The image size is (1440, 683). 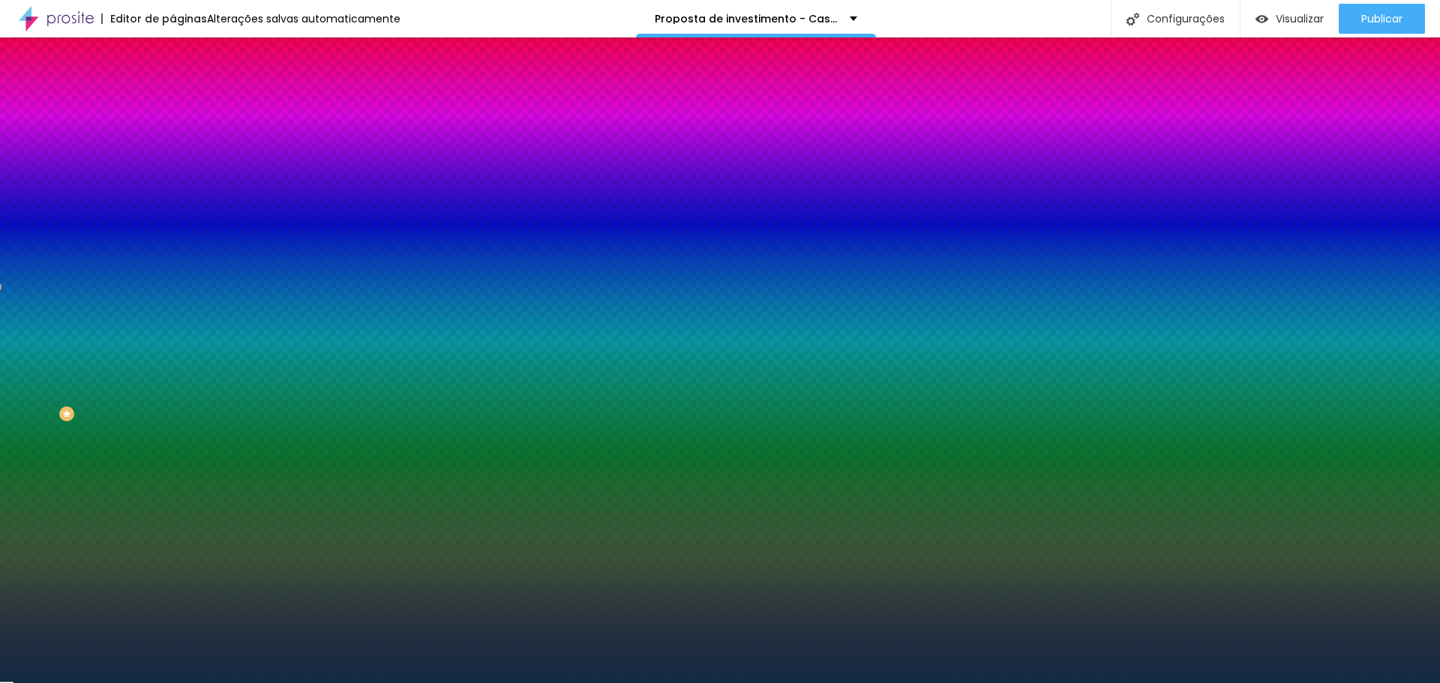 I want to click on font: Visualizar, so click(x=1299, y=19).